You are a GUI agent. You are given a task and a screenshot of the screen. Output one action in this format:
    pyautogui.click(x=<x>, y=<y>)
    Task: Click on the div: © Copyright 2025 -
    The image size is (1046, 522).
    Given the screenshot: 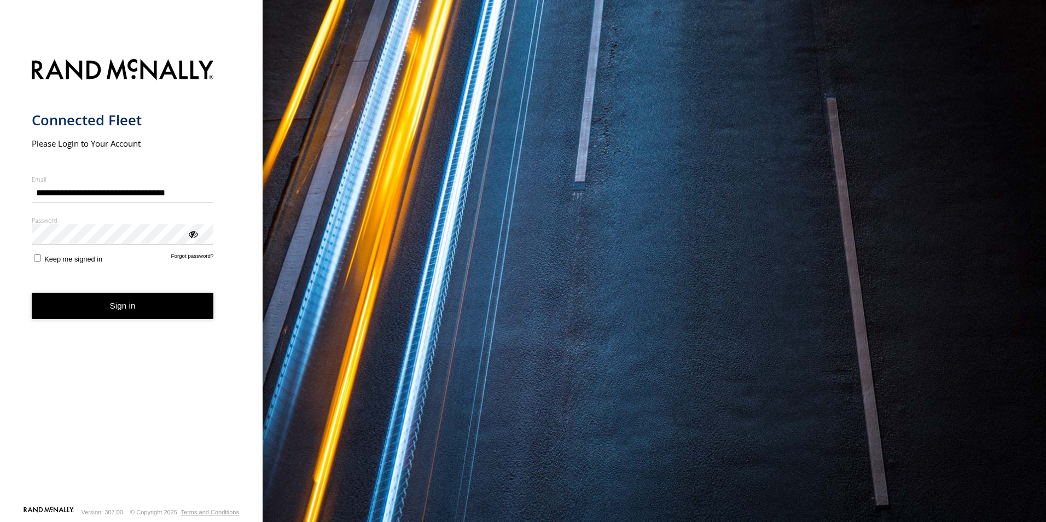 What is the action you would take?
    pyautogui.click(x=184, y=512)
    